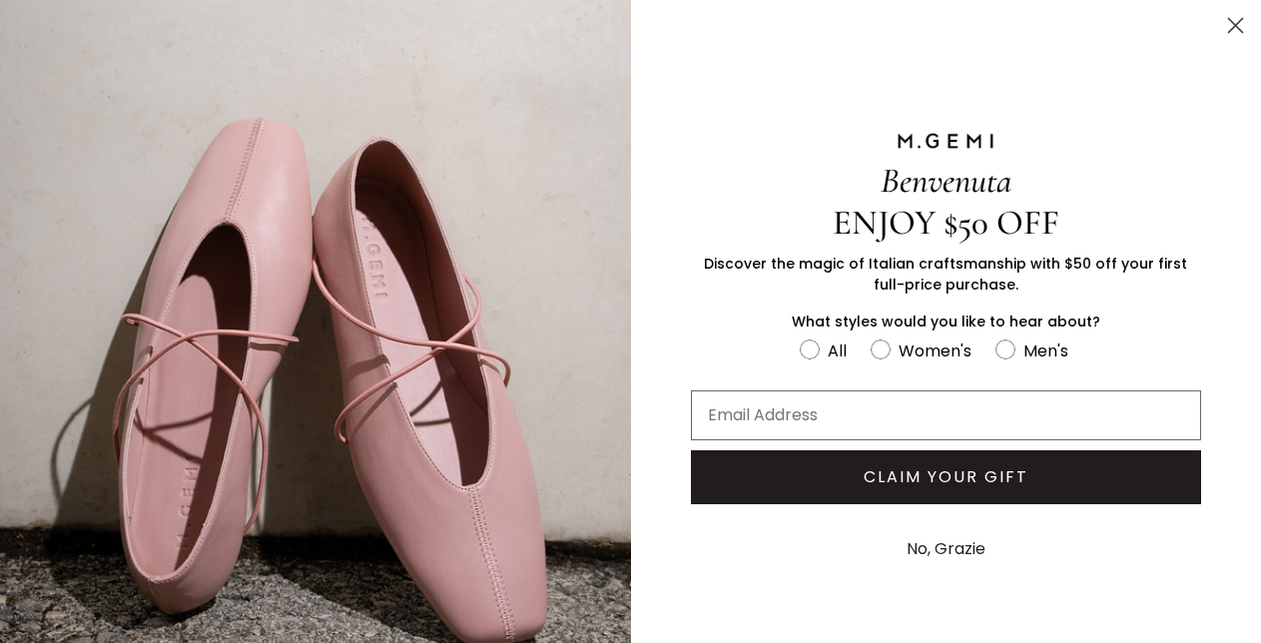 The image size is (1261, 643). I want to click on button: CLAIM YOUR GIFT, so click(946, 477).